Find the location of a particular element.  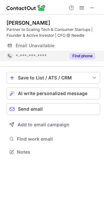

button: AI write personalized message is located at coordinates (53, 94).